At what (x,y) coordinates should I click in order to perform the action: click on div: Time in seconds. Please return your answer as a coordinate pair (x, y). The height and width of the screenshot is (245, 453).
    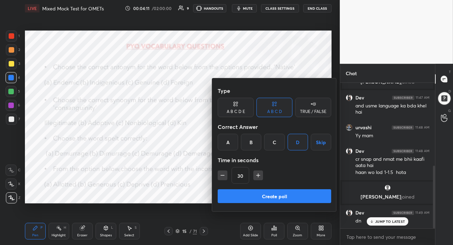
    Looking at the image, I should click on (275, 160).